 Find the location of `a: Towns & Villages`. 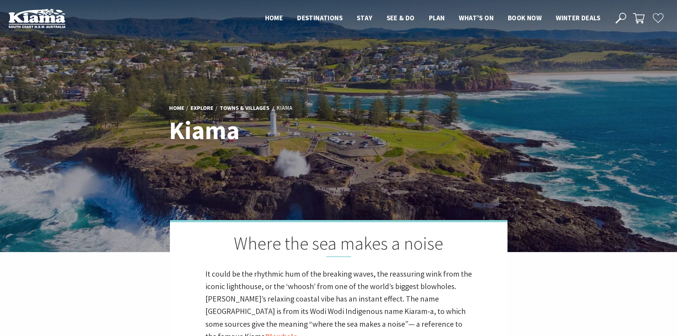

a: Towns & Villages is located at coordinates (245, 108).